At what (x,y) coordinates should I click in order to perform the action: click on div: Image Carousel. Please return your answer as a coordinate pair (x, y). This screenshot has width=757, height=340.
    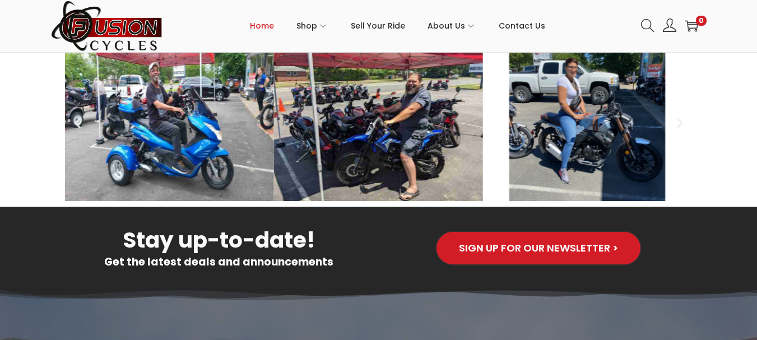
    Looking at the image, I should click on (379, 123).